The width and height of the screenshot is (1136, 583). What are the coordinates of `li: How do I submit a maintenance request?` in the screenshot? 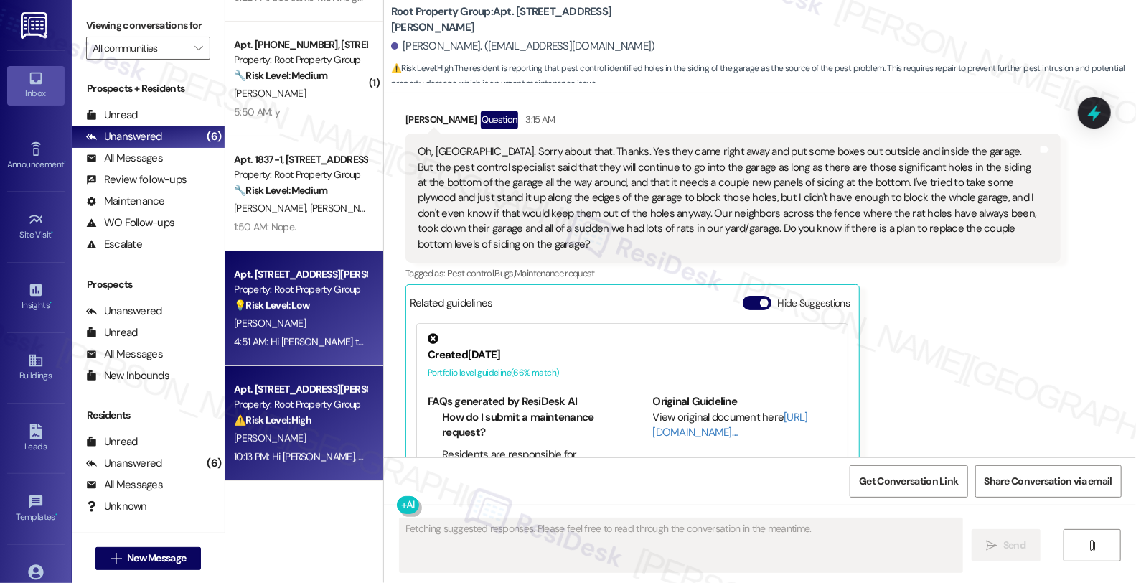 It's located at (527, 425).